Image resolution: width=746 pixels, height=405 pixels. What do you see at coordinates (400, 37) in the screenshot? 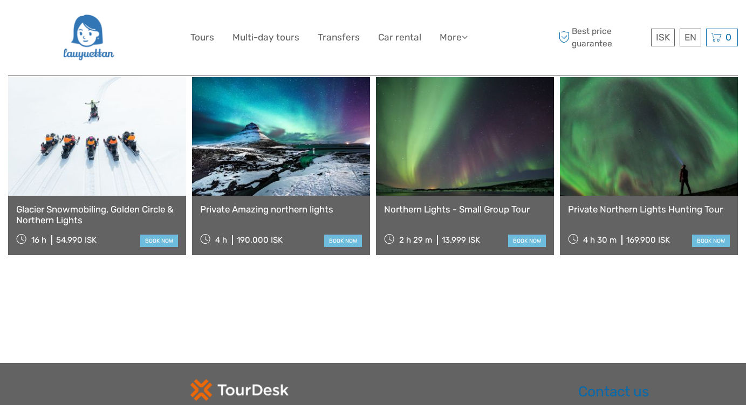
I see `a: Car rental` at bounding box center [400, 37].